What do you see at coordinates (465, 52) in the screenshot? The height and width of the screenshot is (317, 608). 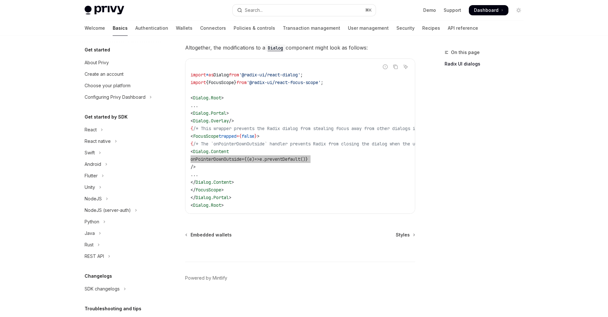 I see `span: On this page` at bounding box center [465, 52].